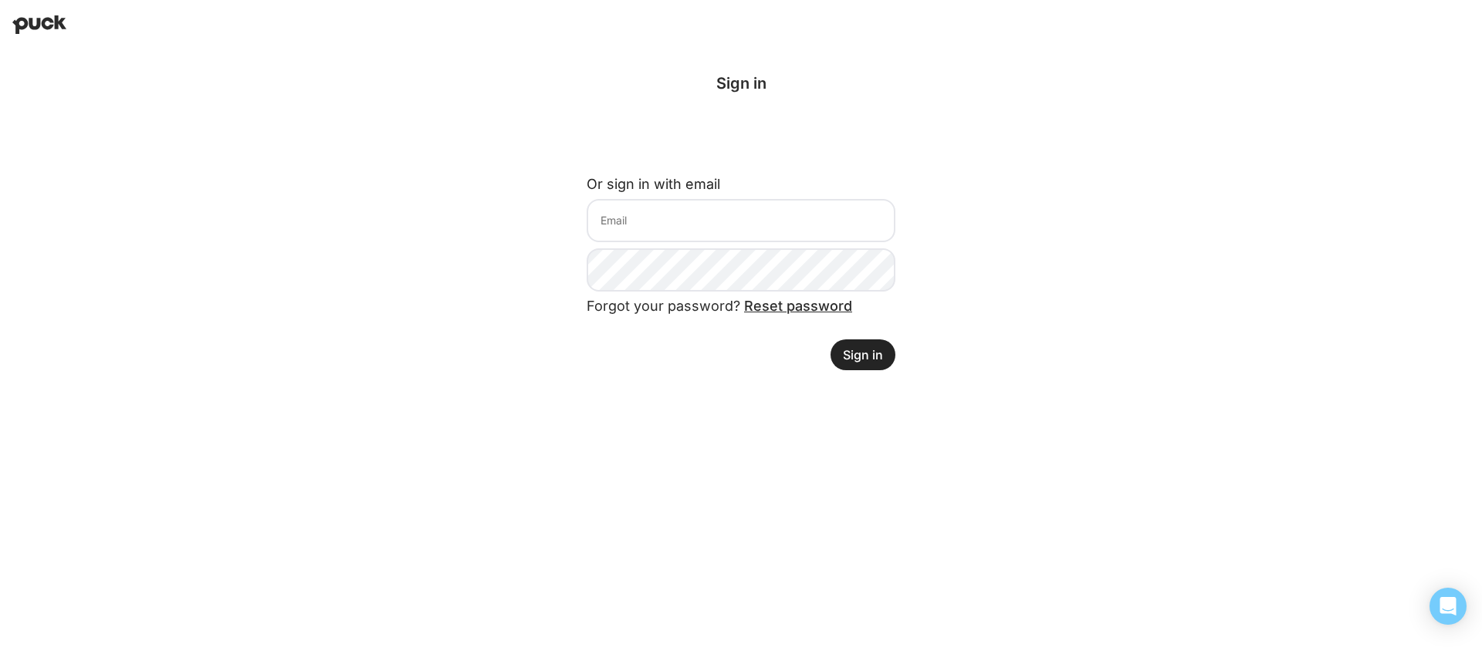 This screenshot has height=671, width=1482. I want to click on label: Or sign in with email, so click(653, 184).